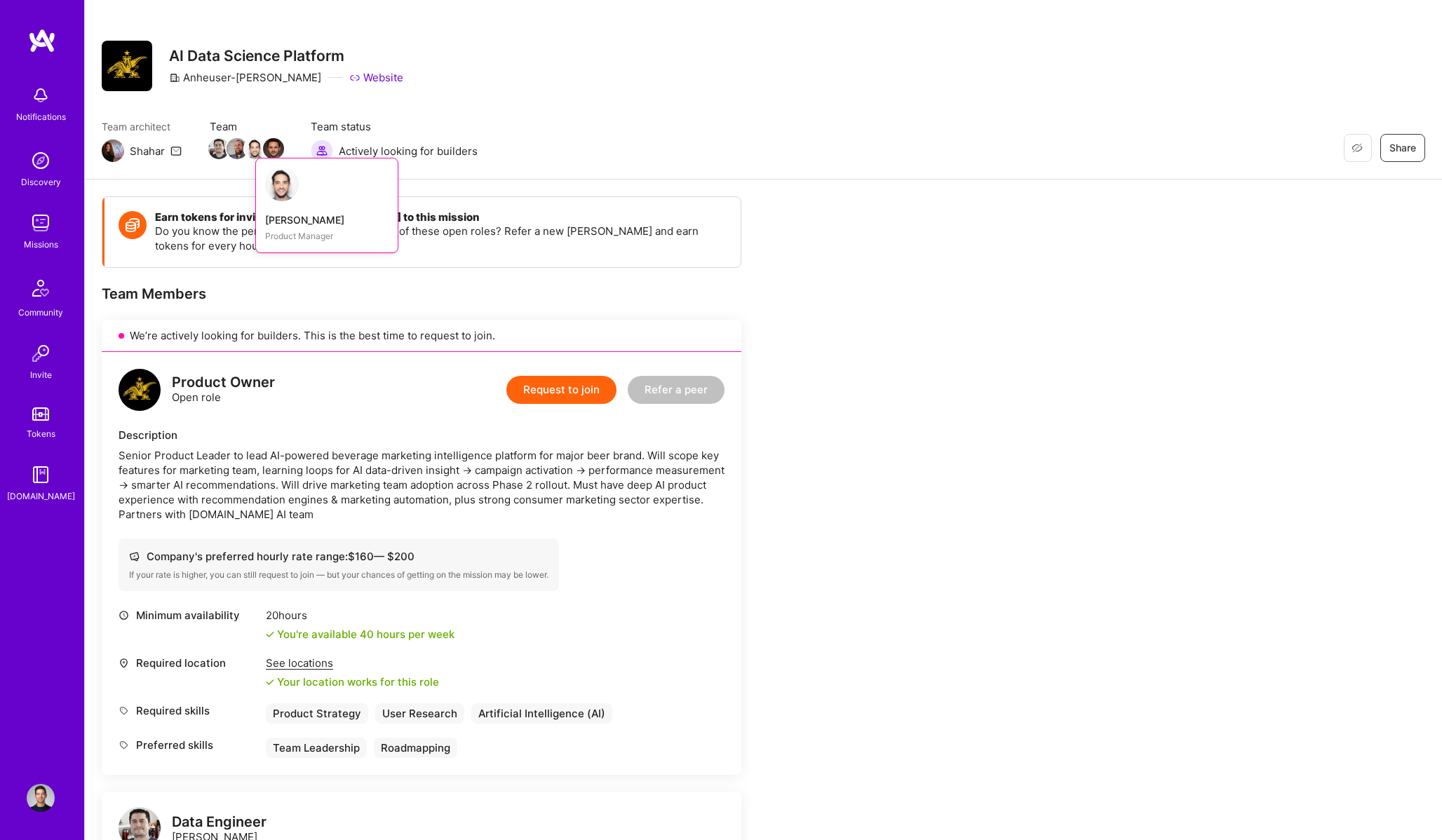 This screenshot has height=840, width=1442. What do you see at coordinates (175, 78) in the screenshot?
I see `i: icon CompanyGray` at bounding box center [175, 78].